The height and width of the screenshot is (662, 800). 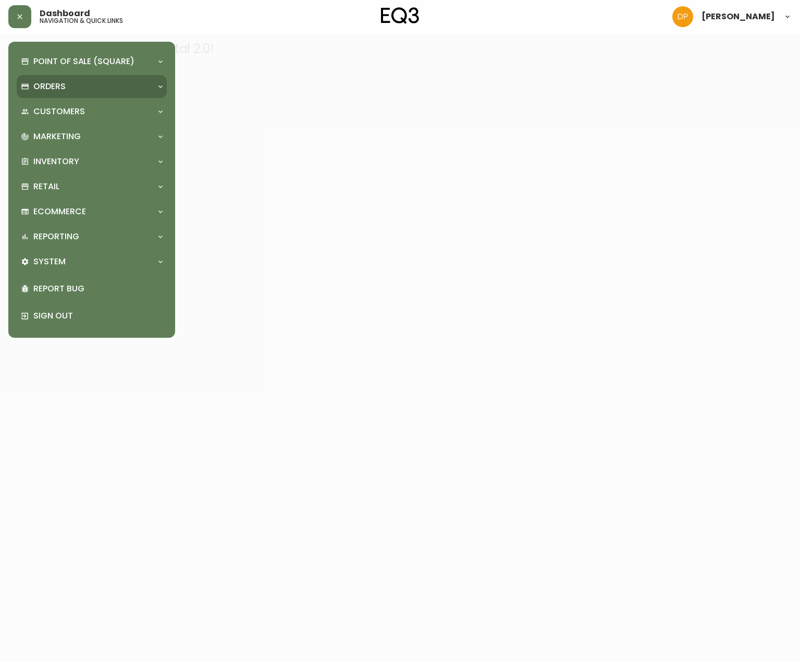 I want to click on div: Orders, so click(x=92, y=87).